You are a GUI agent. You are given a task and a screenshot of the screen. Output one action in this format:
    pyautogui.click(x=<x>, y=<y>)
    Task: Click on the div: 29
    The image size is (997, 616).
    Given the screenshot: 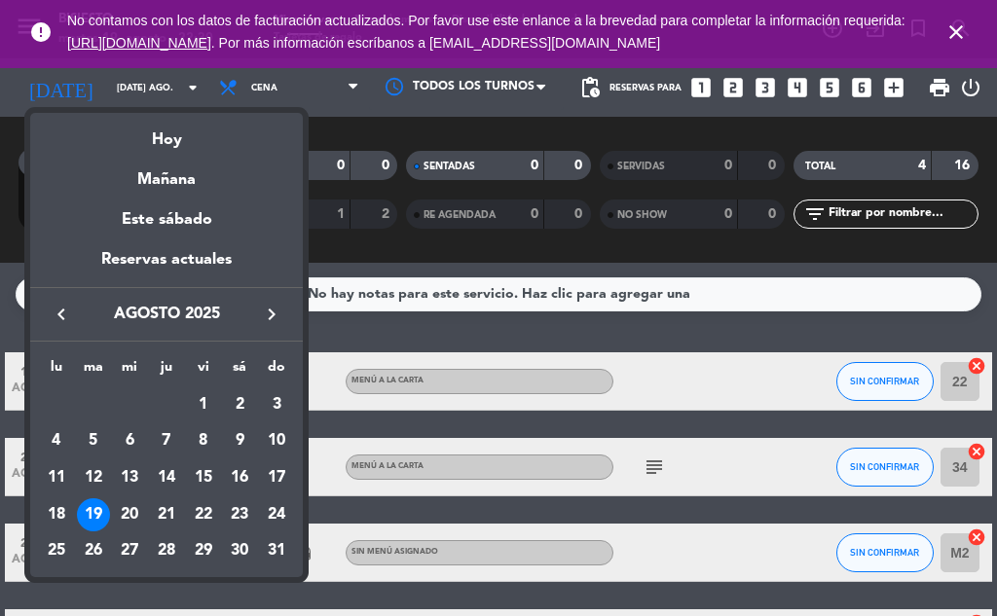 What is the action you would take?
    pyautogui.click(x=203, y=552)
    